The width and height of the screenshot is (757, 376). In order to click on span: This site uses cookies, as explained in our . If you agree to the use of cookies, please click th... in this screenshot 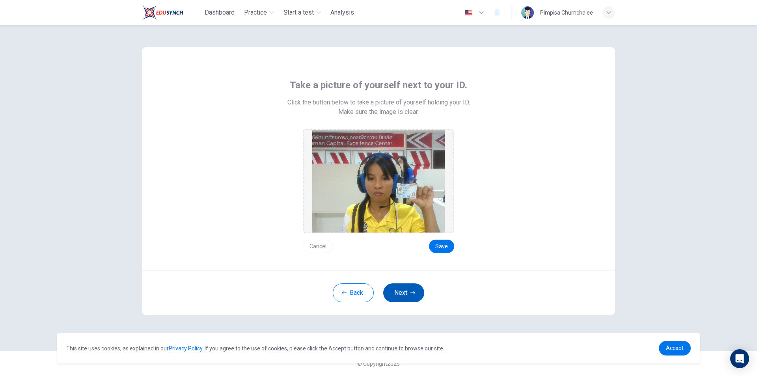, I will do `click(255, 348)`.